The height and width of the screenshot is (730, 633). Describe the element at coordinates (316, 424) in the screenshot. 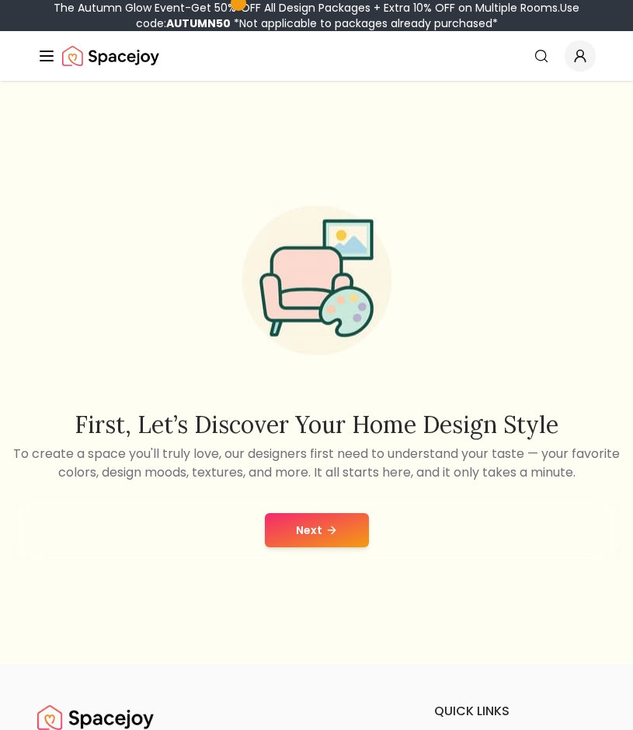

I see `h2: First, let’s discover your home design style` at that location.